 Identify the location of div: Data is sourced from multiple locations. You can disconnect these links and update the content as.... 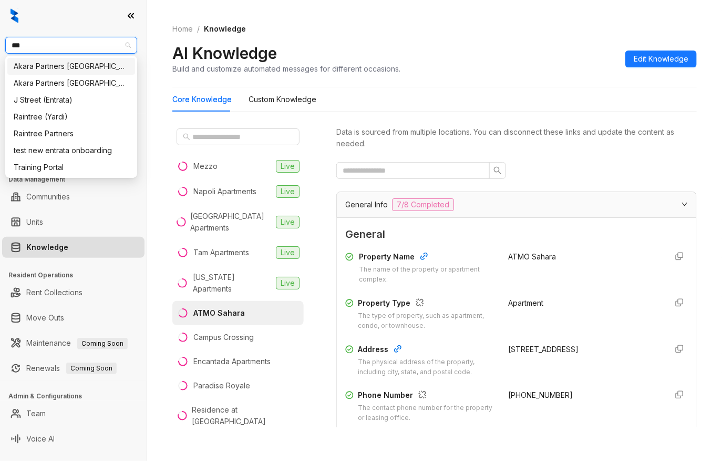
(517, 138).